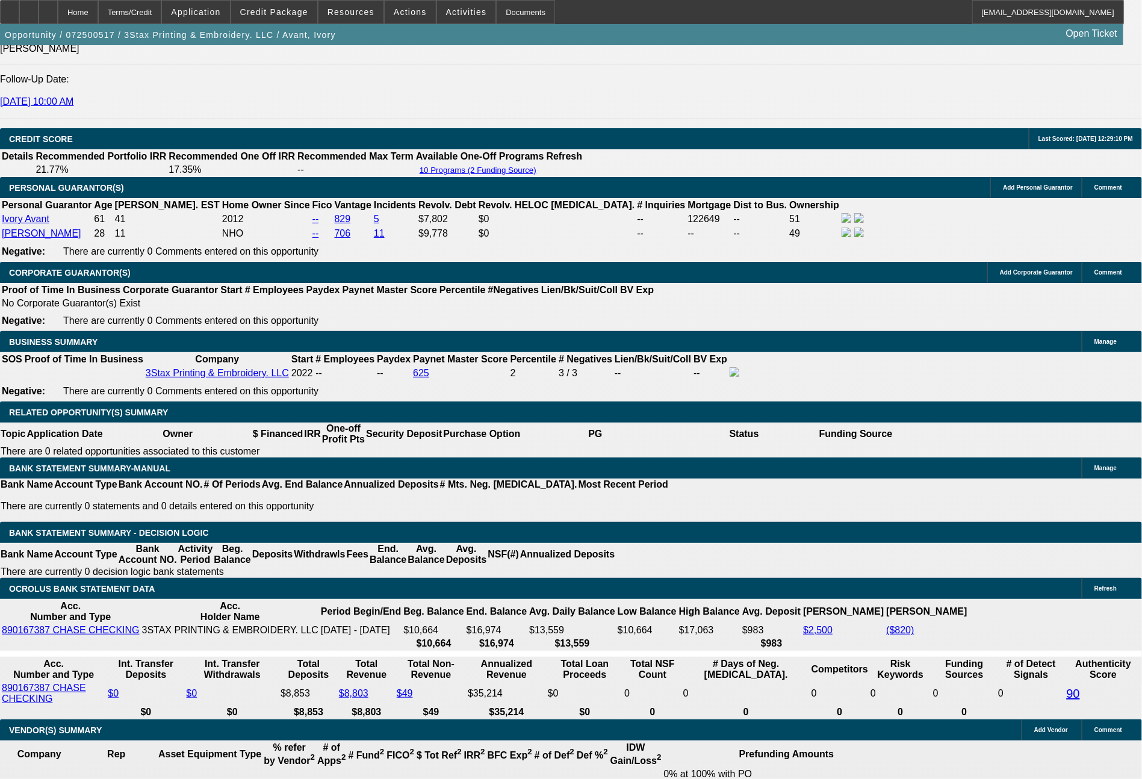 The image size is (1142, 779). What do you see at coordinates (343, 233) in the screenshot?
I see `a: 706` at bounding box center [343, 233].